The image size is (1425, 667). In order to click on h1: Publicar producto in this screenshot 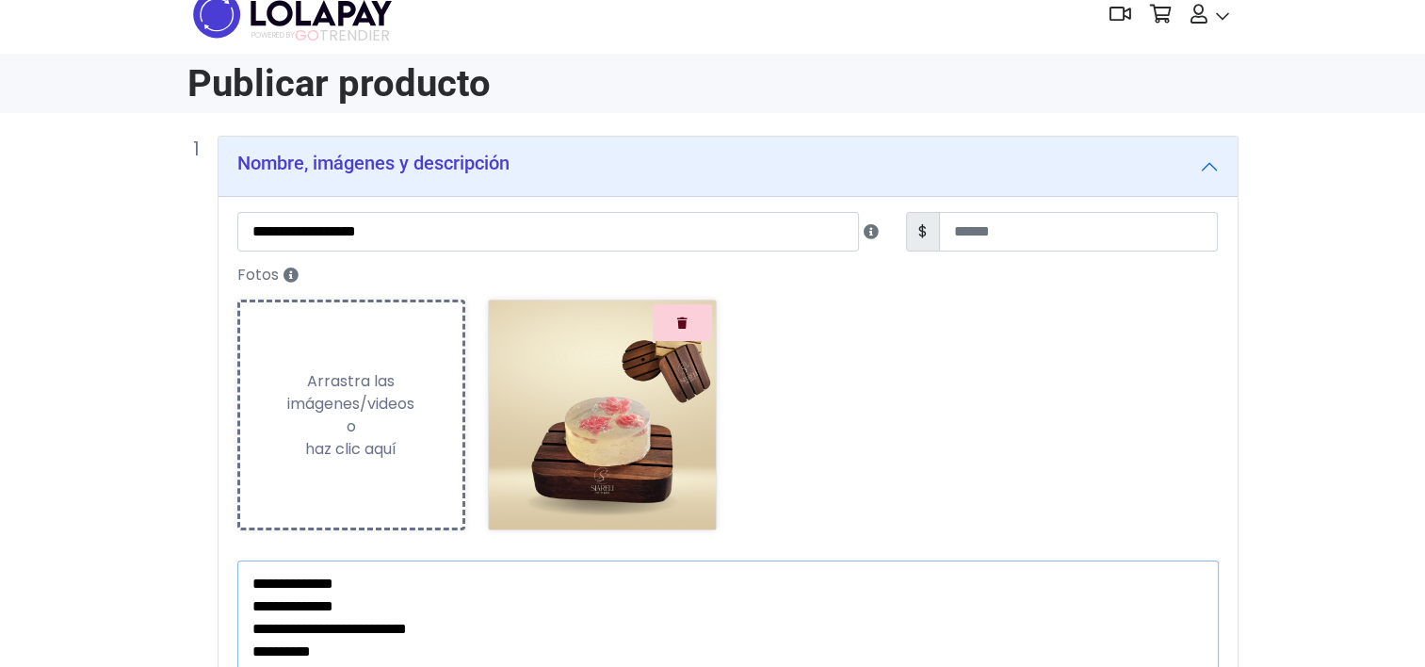, I will do `click(444, 83)`.